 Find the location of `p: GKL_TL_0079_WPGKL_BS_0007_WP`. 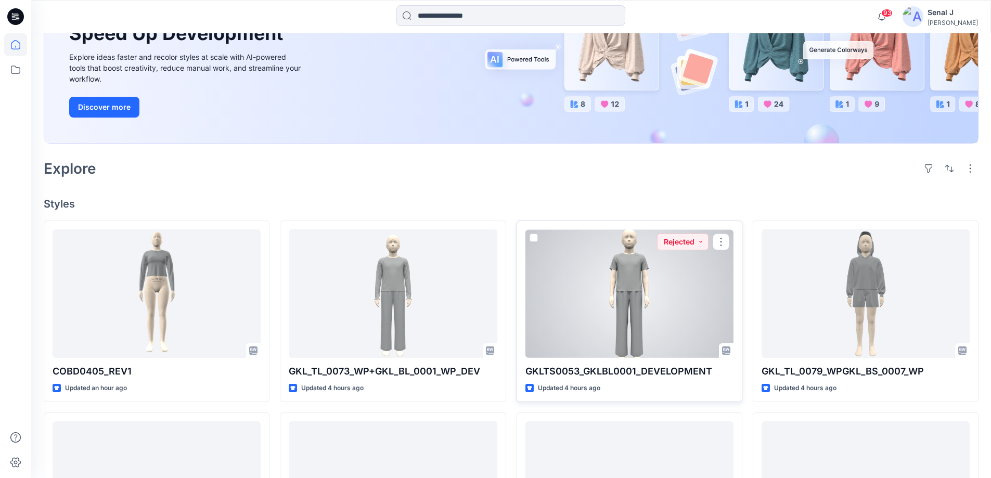

p: GKL_TL_0079_WPGKL_BS_0007_WP is located at coordinates (866, 371).